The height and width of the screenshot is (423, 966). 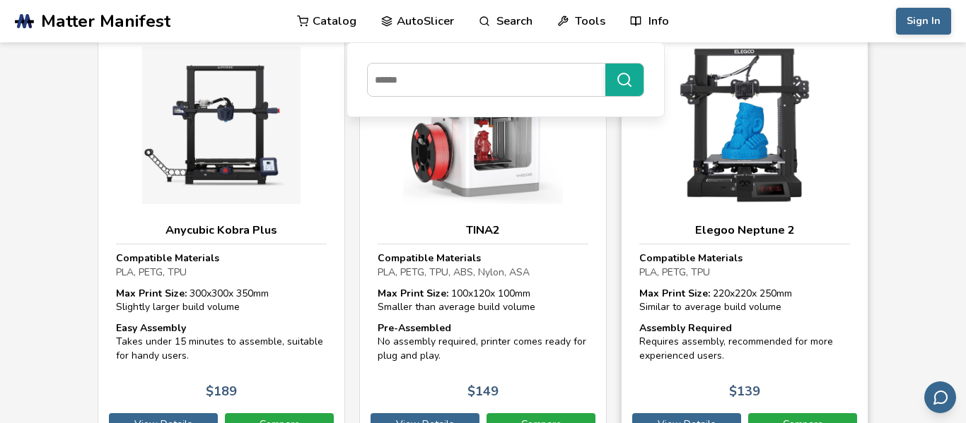 What do you see at coordinates (744, 342) in the screenshot?
I see `div: Requires assembly, recommended for more experienced users.` at bounding box center [744, 342].